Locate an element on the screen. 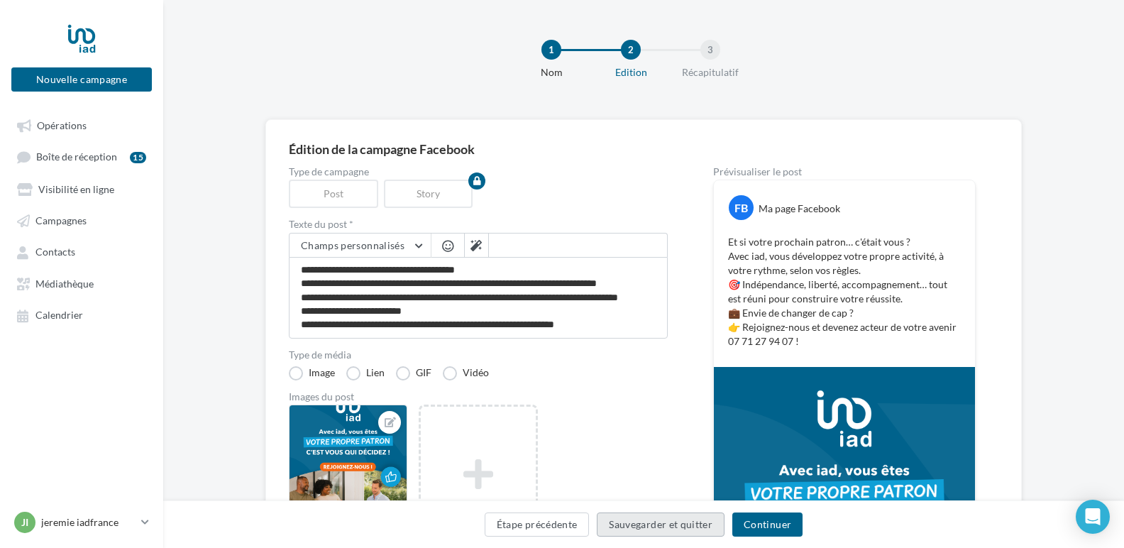  button: Champs personnalisés is located at coordinates (360, 245).